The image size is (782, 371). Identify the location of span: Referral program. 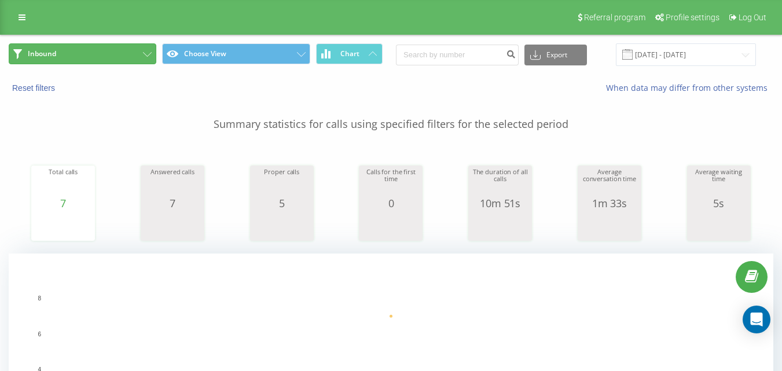
(615, 17).